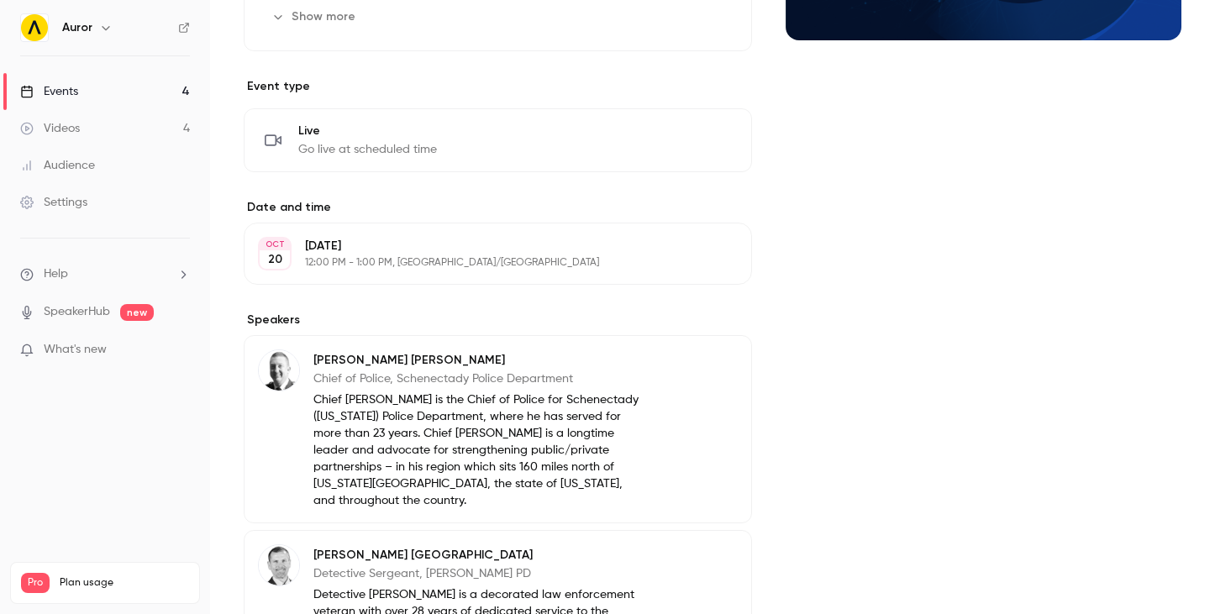  I want to click on span: Plan usage, so click(124, 583).